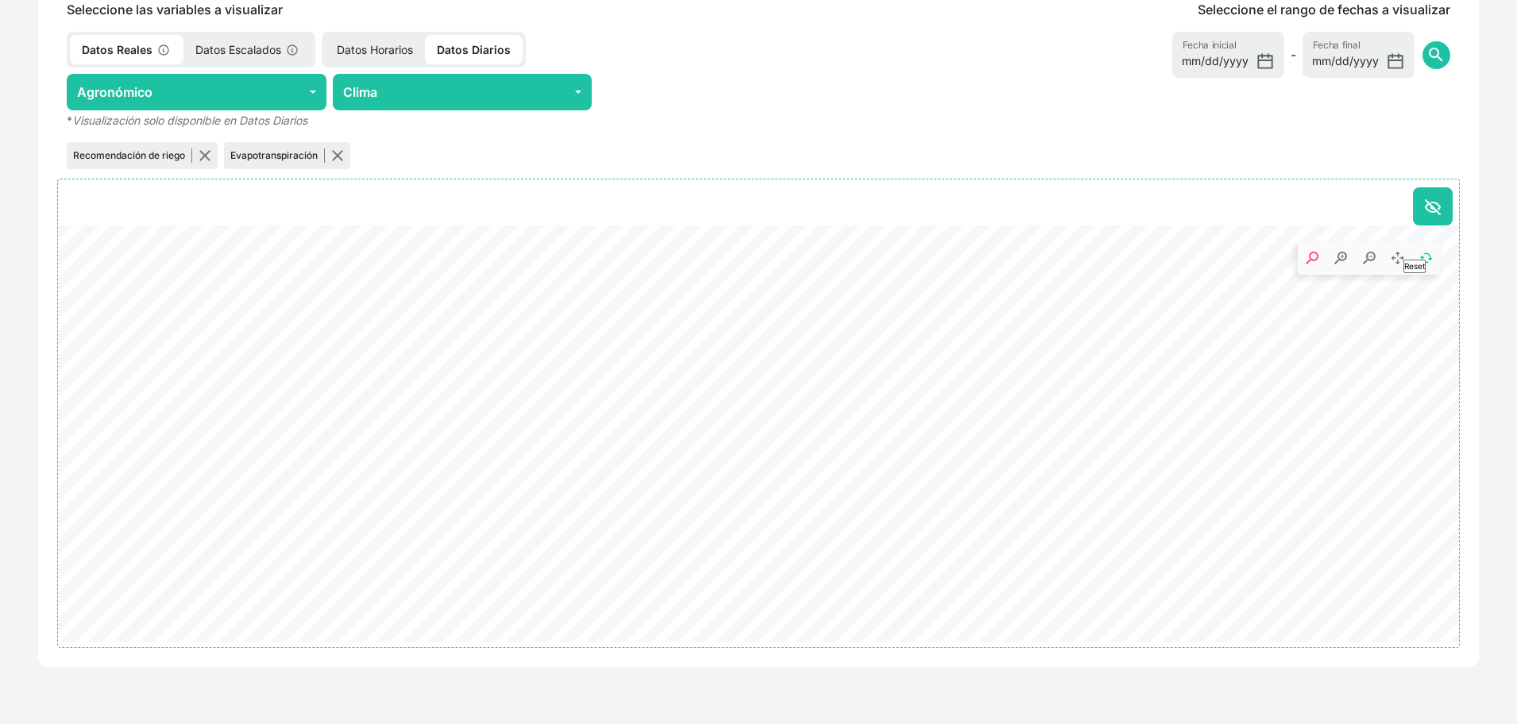 This screenshot has width=1517, height=724. I want to click on g: Zoom out, so click(1372, 258).